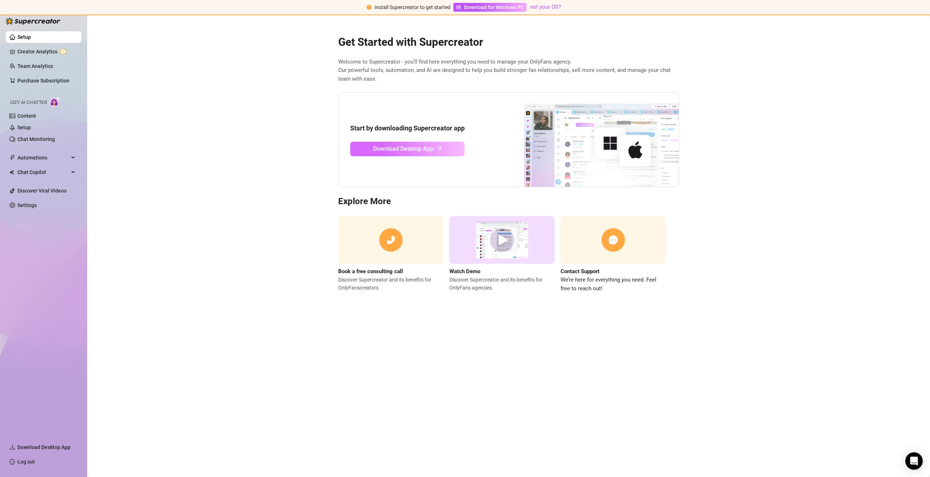  I want to click on img: AI Chatter, so click(55, 101).